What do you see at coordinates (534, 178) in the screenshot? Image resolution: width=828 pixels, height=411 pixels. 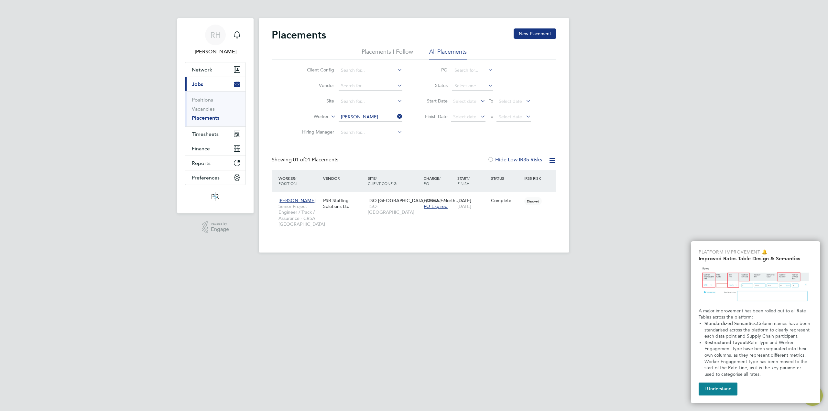 I see `div: IR35 Risk` at bounding box center [534, 178].